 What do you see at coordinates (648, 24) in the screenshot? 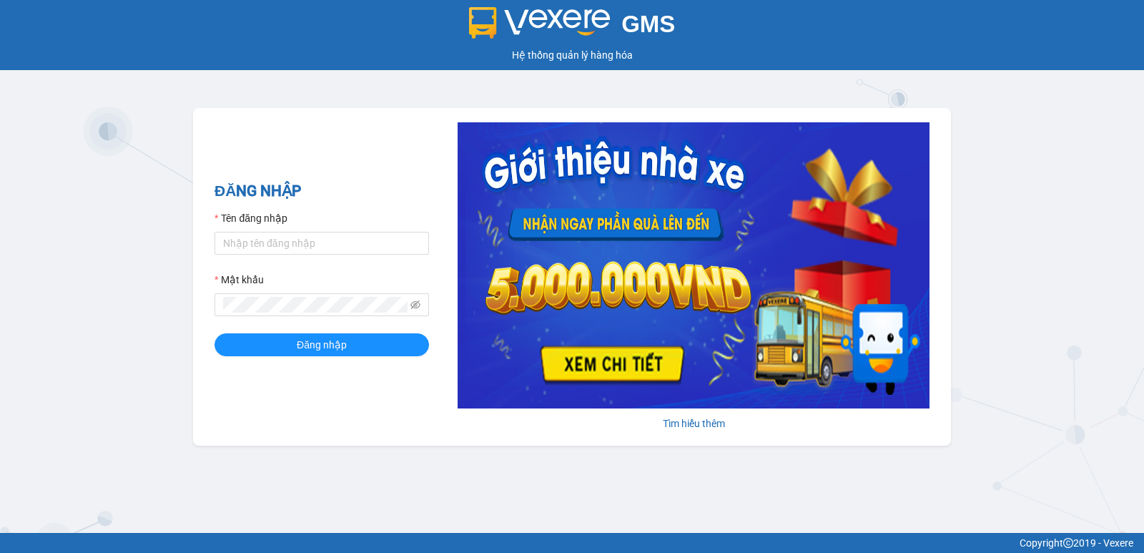
I see `span: GMS` at bounding box center [648, 24].